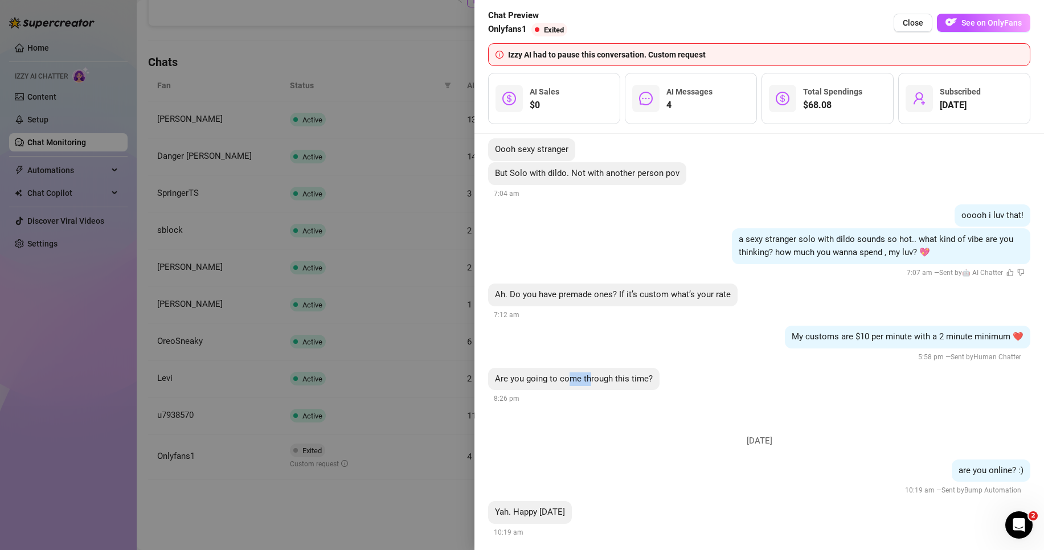 This screenshot has height=550, width=1044. What do you see at coordinates (951, 22) in the screenshot?
I see `img: OF` at bounding box center [951, 22].